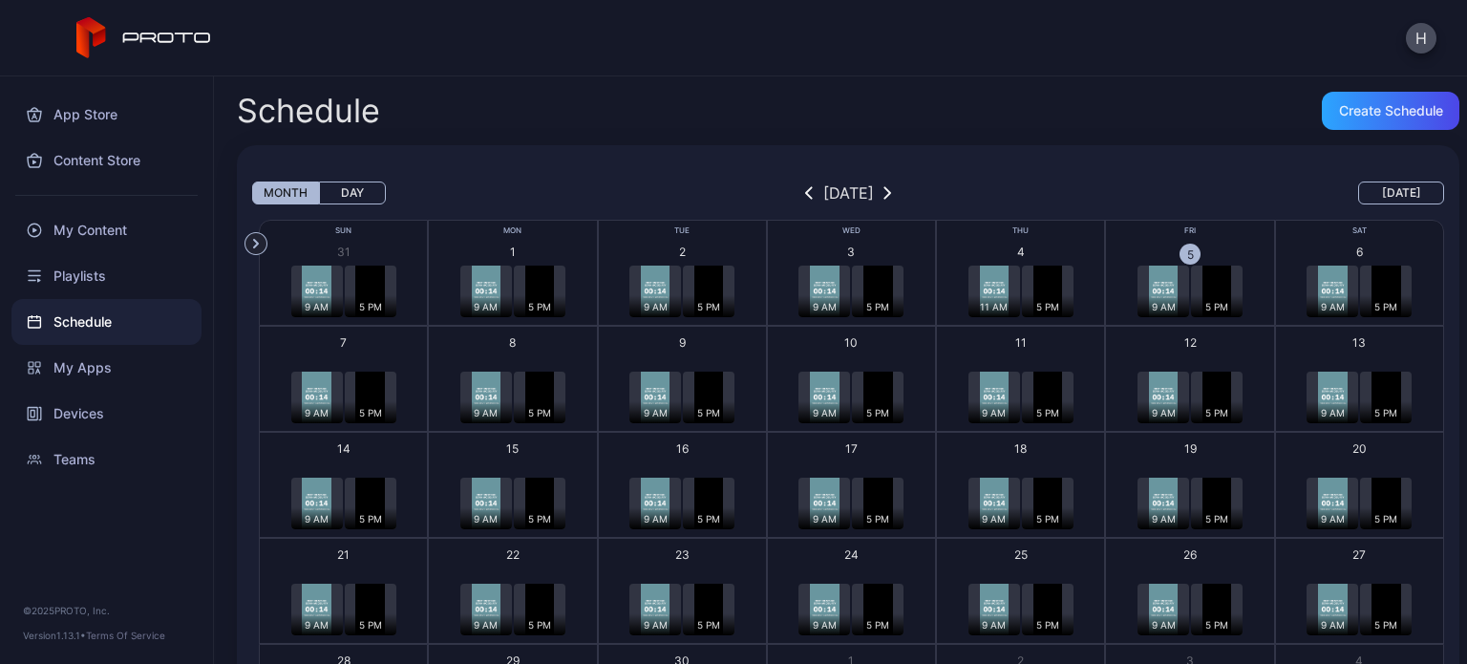 The image size is (1467, 664). I want to click on button: 109 AM5 PM, so click(851, 378).